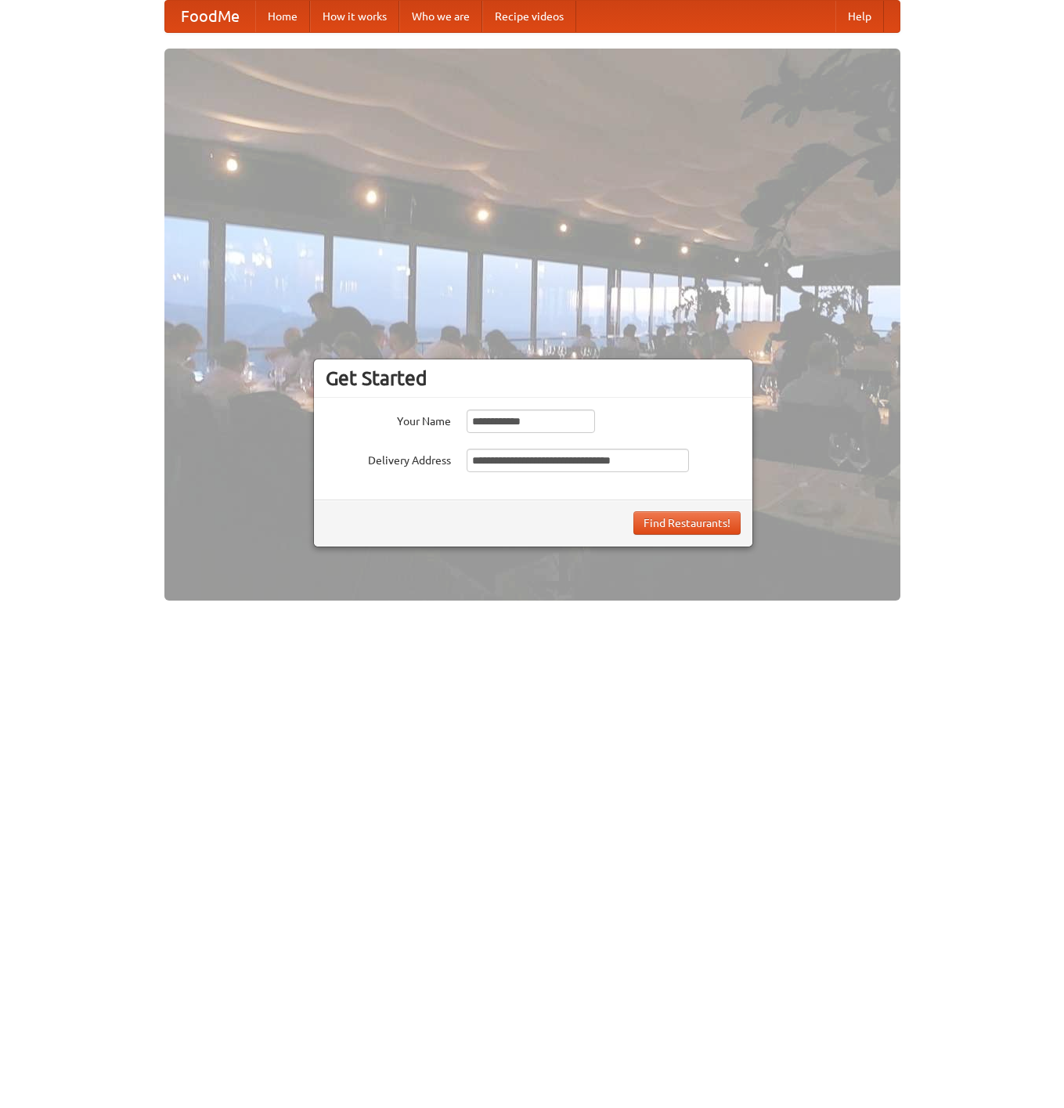  Describe the element at coordinates (687, 523) in the screenshot. I see `button: Find Restaurants!` at that location.